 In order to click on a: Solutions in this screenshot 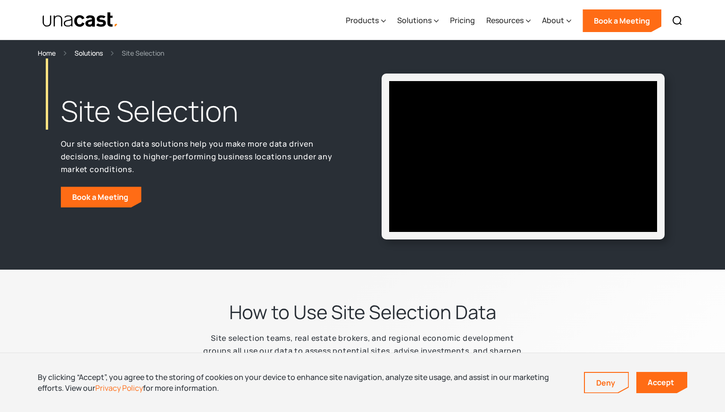, I will do `click(89, 53)`.